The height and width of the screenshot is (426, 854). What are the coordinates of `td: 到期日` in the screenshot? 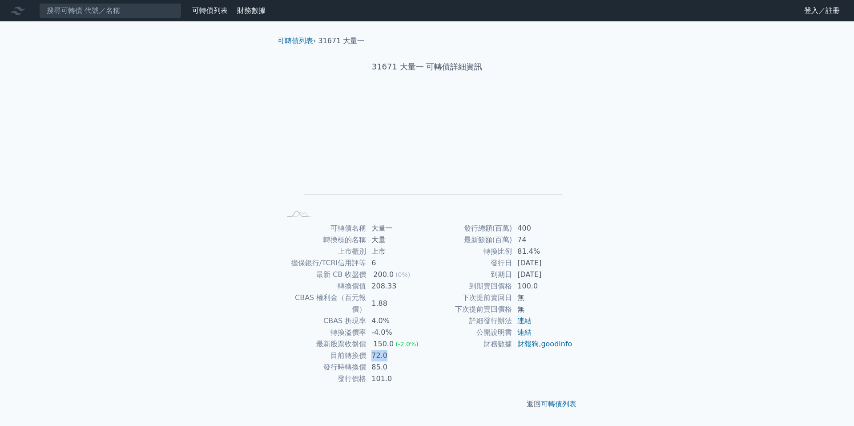 It's located at (469, 274).